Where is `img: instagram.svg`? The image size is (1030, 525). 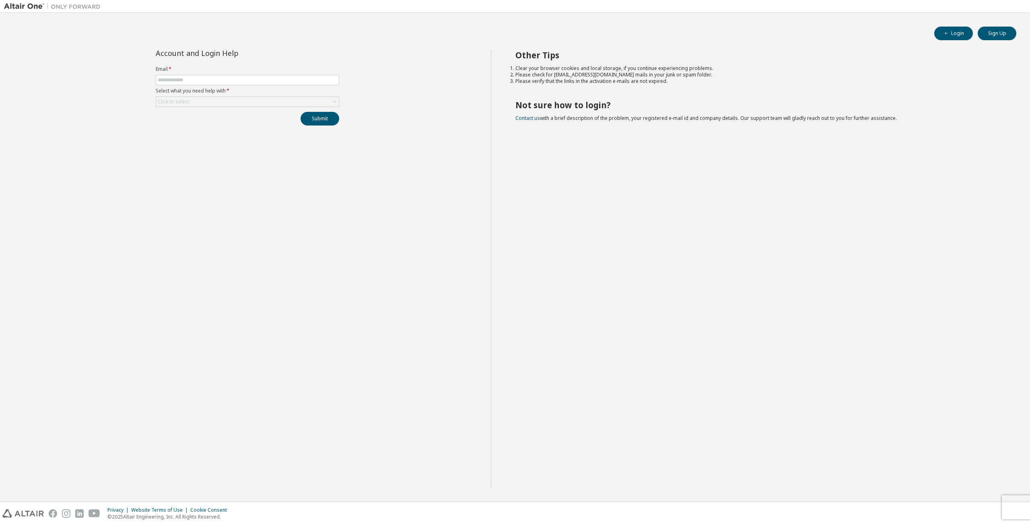
img: instagram.svg is located at coordinates (66, 513).